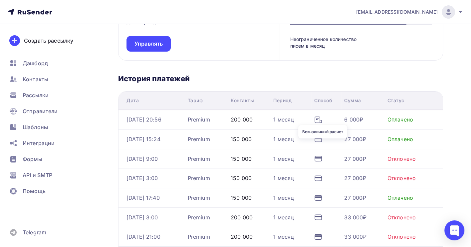 The height and width of the screenshot is (247, 471). I want to click on a: Шаблоны, so click(45, 127).